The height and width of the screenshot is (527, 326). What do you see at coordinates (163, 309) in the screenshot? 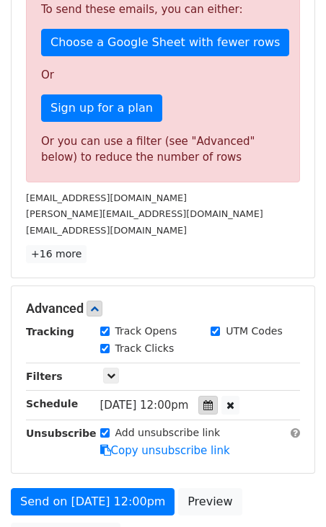
I see `h5: Advanced` at bounding box center [163, 309].